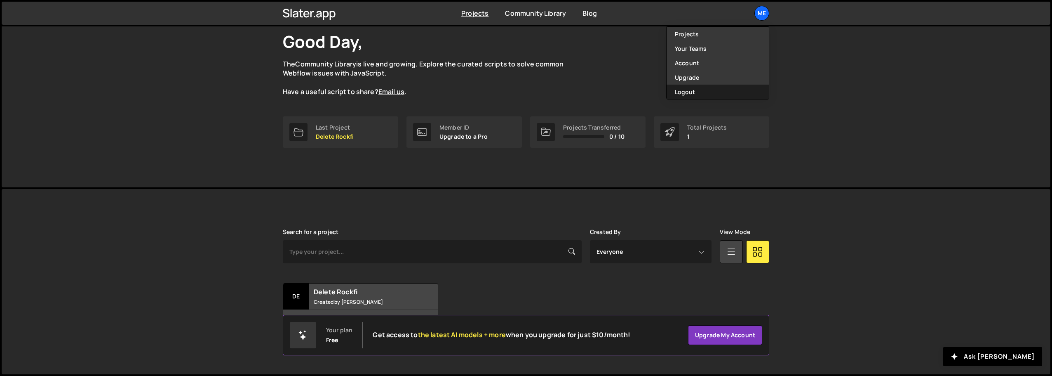  Describe the element at coordinates (606, 232) in the screenshot. I see `label: Created By` at that location.